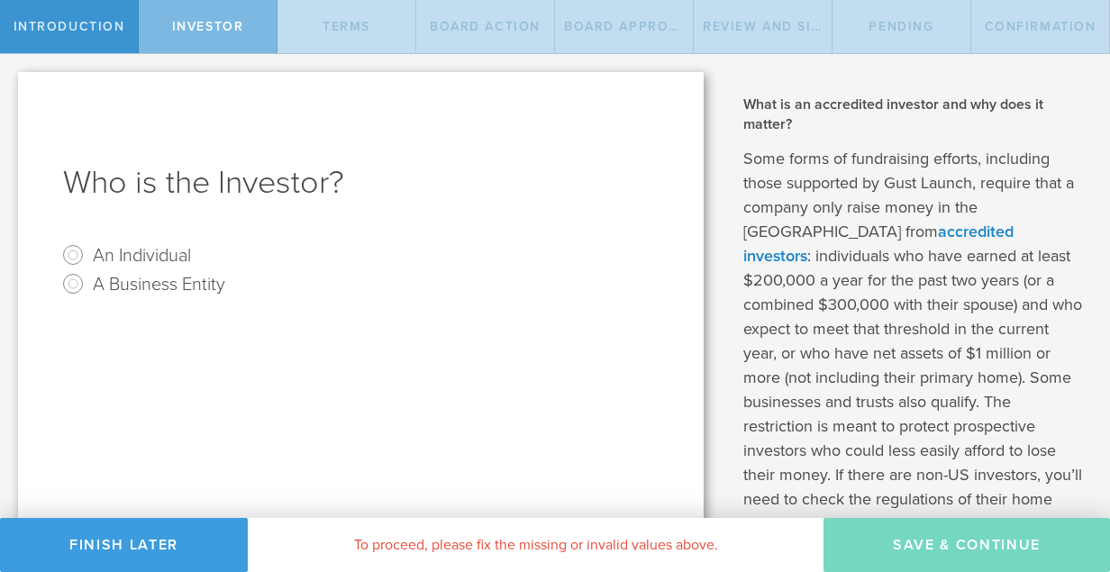  I want to click on label: An Individual, so click(142, 254).